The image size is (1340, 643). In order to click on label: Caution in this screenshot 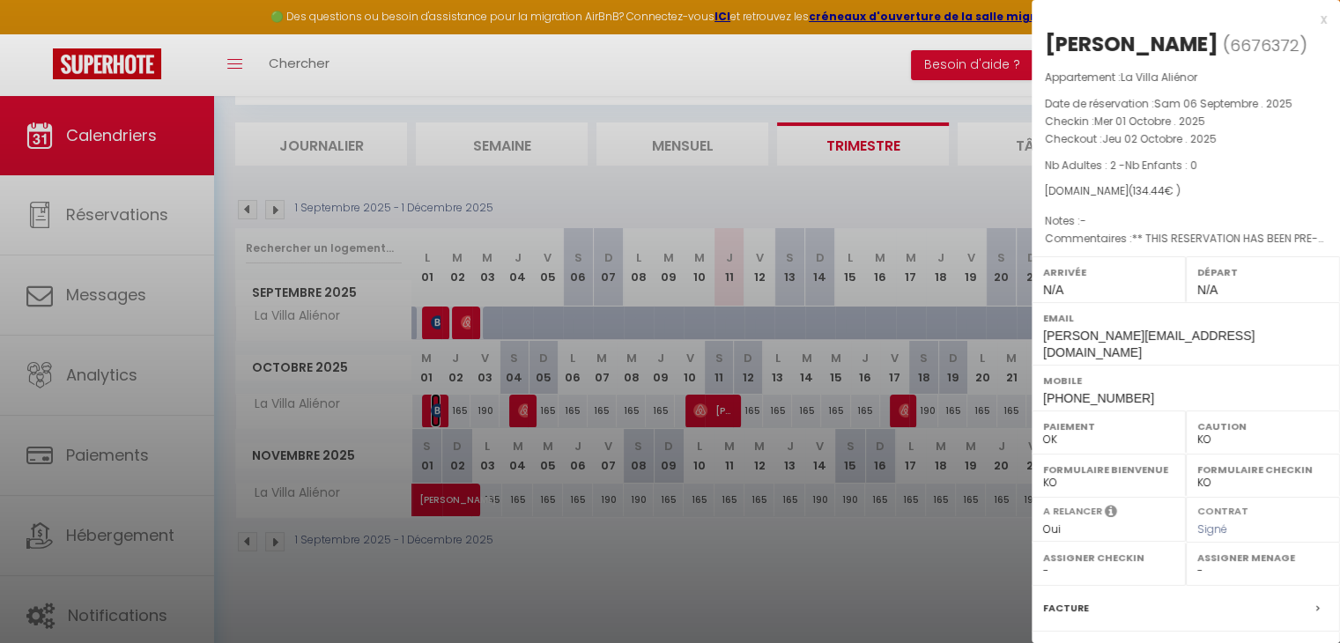, I will do `click(1262, 426)`.